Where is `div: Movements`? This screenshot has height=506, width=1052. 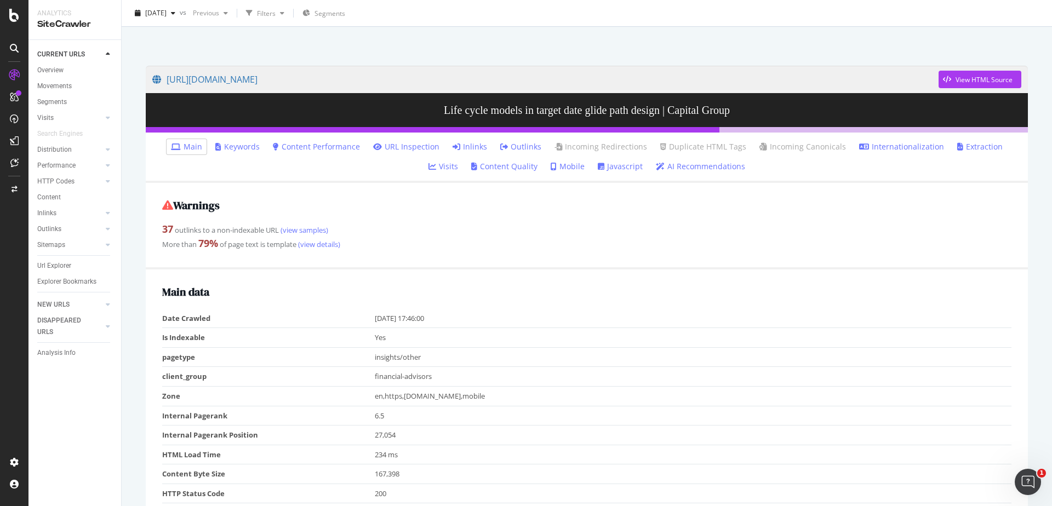
div: Movements is located at coordinates (54, 86).